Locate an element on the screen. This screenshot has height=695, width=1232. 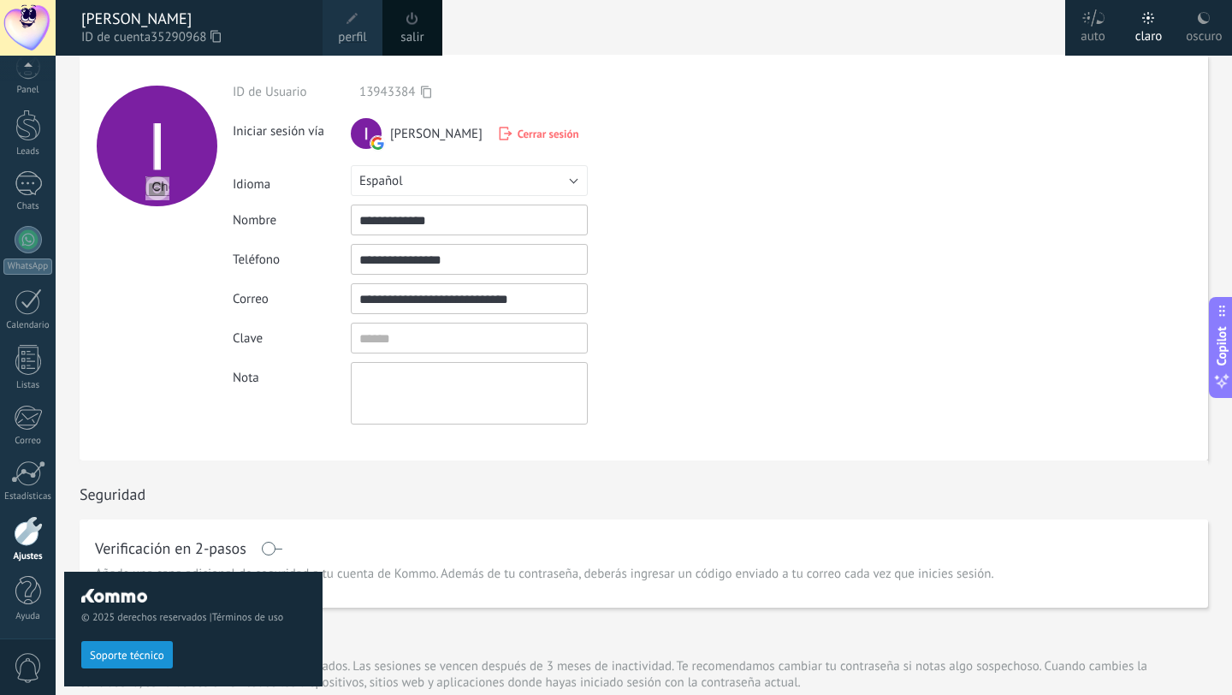
a: salir is located at coordinates (412, 38).